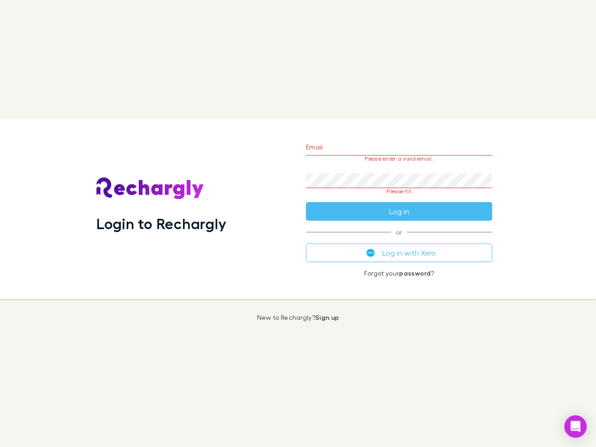  What do you see at coordinates (415, 273) in the screenshot?
I see `a: password` at bounding box center [415, 273].